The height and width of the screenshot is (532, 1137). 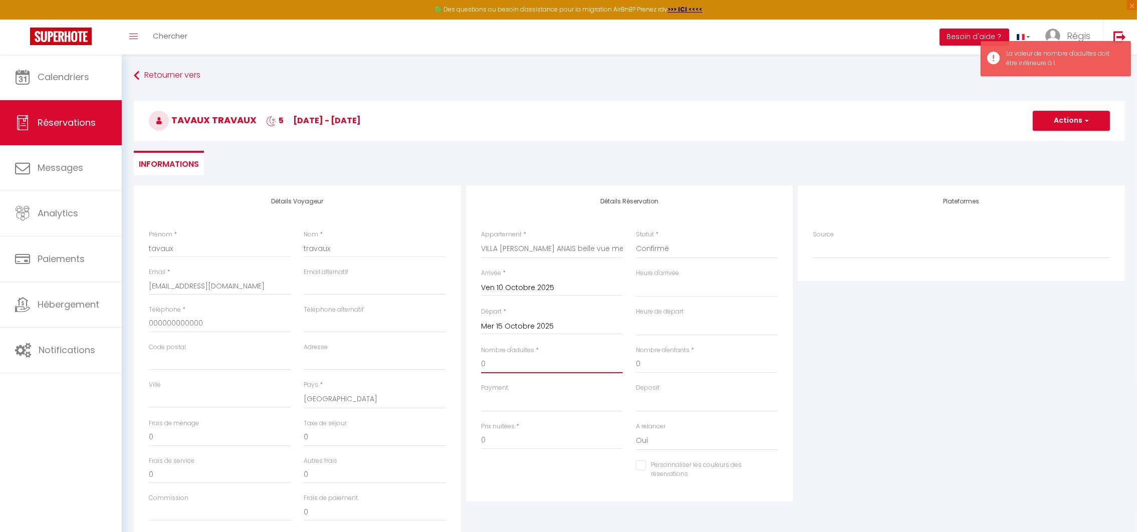 I want to click on span: Paiements, so click(x=61, y=258).